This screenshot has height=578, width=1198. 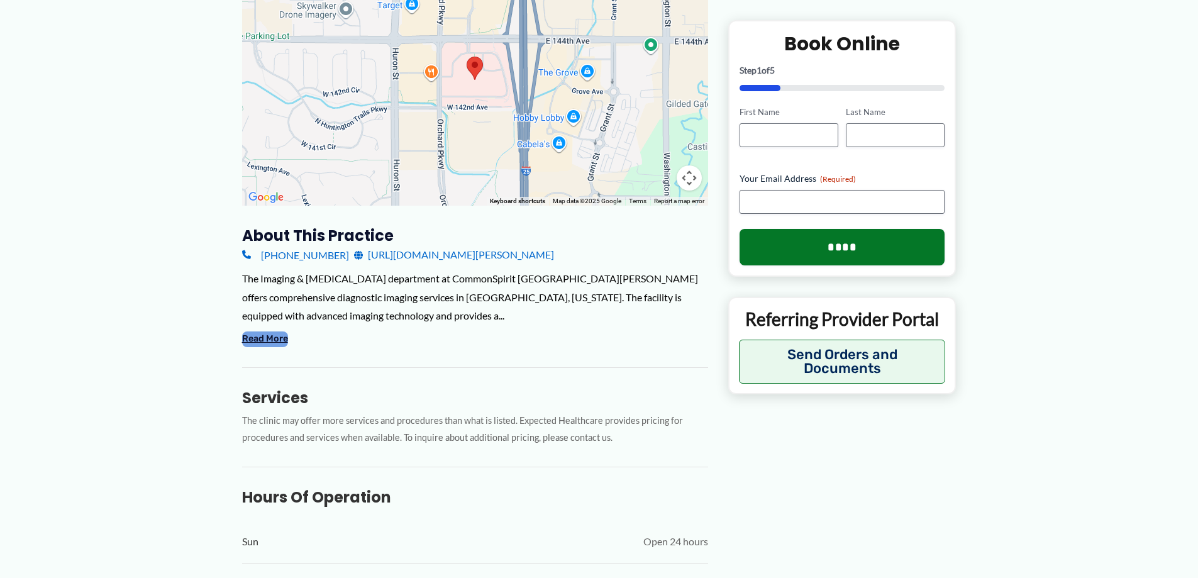 I want to click on span: (Required), so click(x=837, y=179).